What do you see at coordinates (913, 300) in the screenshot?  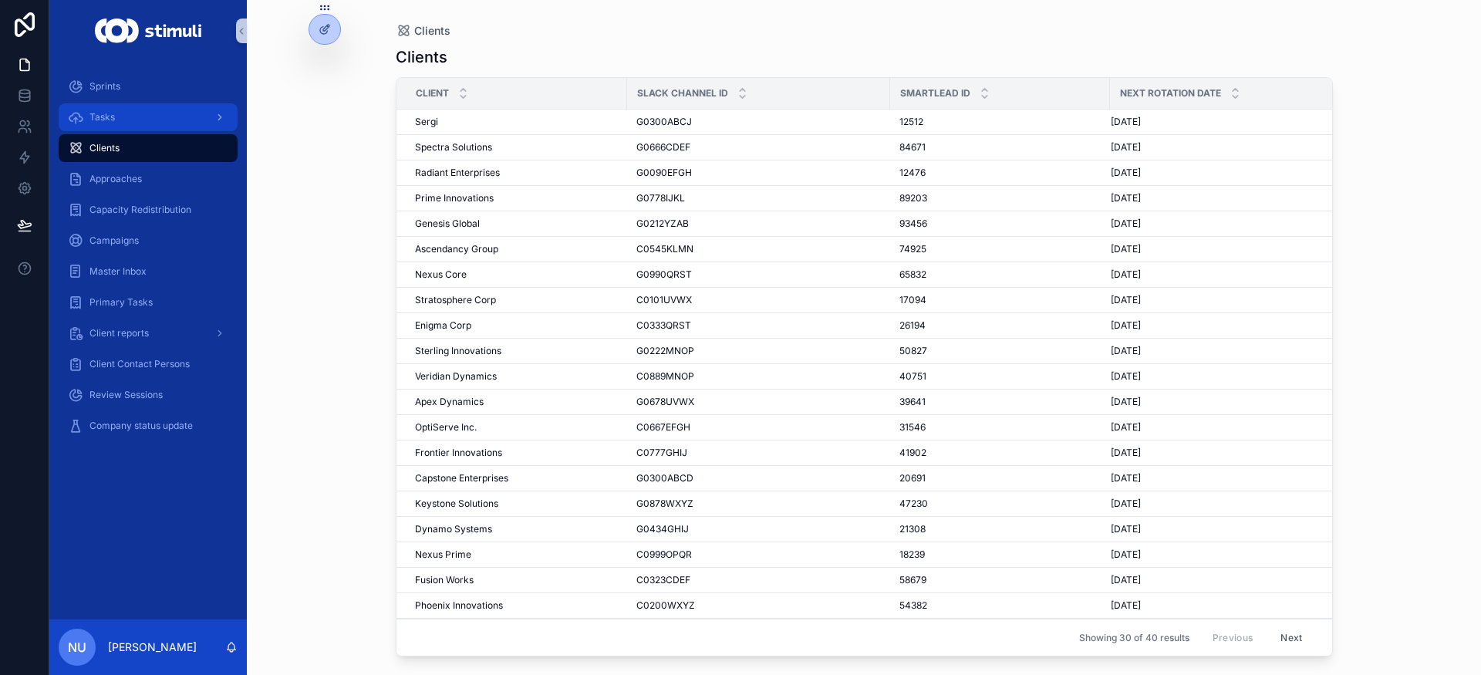 I see `span: 17094` at bounding box center [913, 300].